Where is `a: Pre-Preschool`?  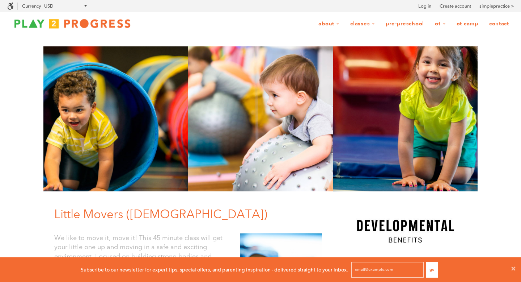 a: Pre-Preschool is located at coordinates (405, 24).